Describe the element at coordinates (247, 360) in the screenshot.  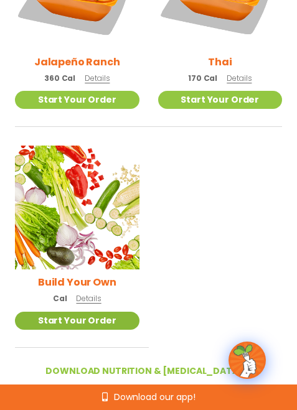
I see `img: wpChatIcon` at that location.